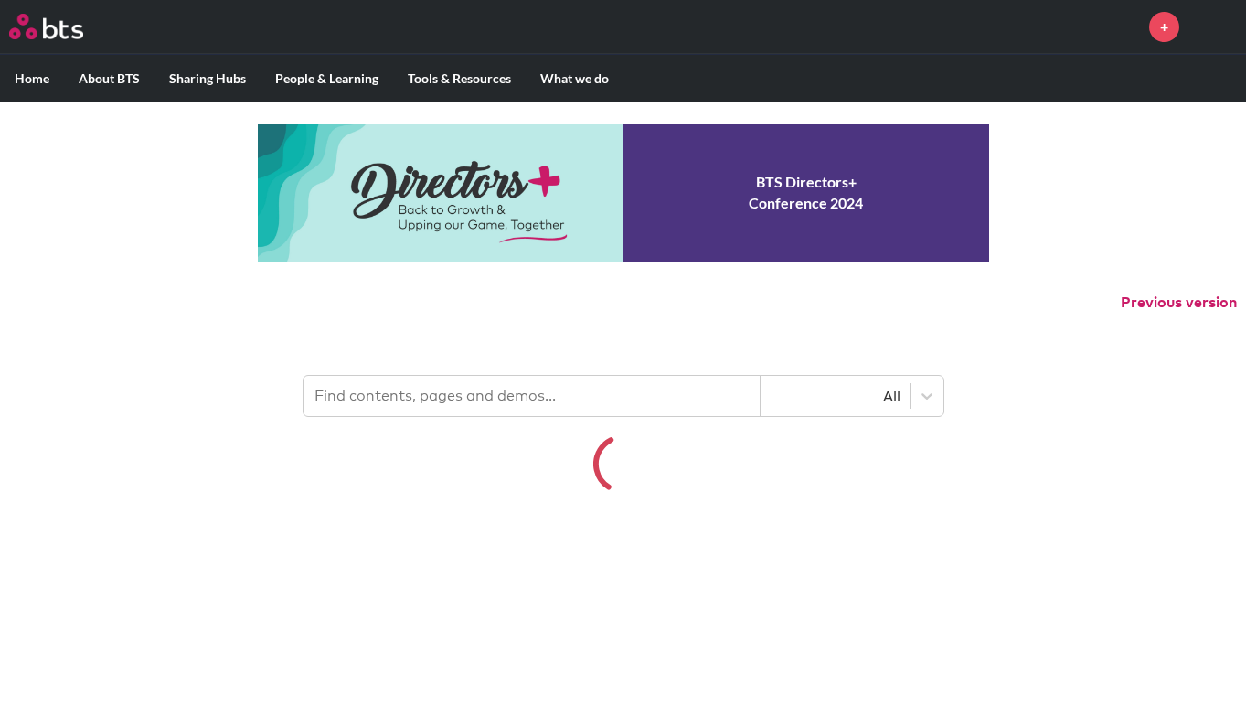 Image resolution: width=1246 pixels, height=706 pixels. Describe the element at coordinates (326, 79) in the screenshot. I see `label: People & Learning` at that location.